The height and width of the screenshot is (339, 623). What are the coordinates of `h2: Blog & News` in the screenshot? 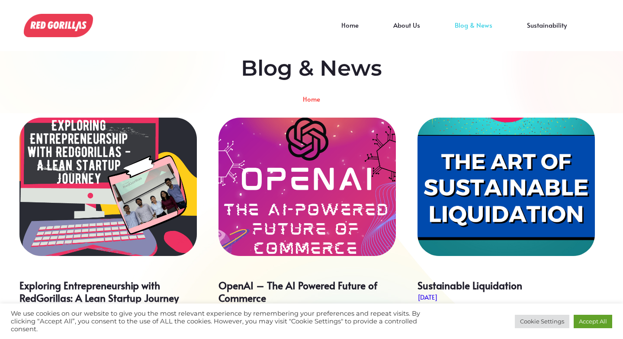 It's located at (311, 68).